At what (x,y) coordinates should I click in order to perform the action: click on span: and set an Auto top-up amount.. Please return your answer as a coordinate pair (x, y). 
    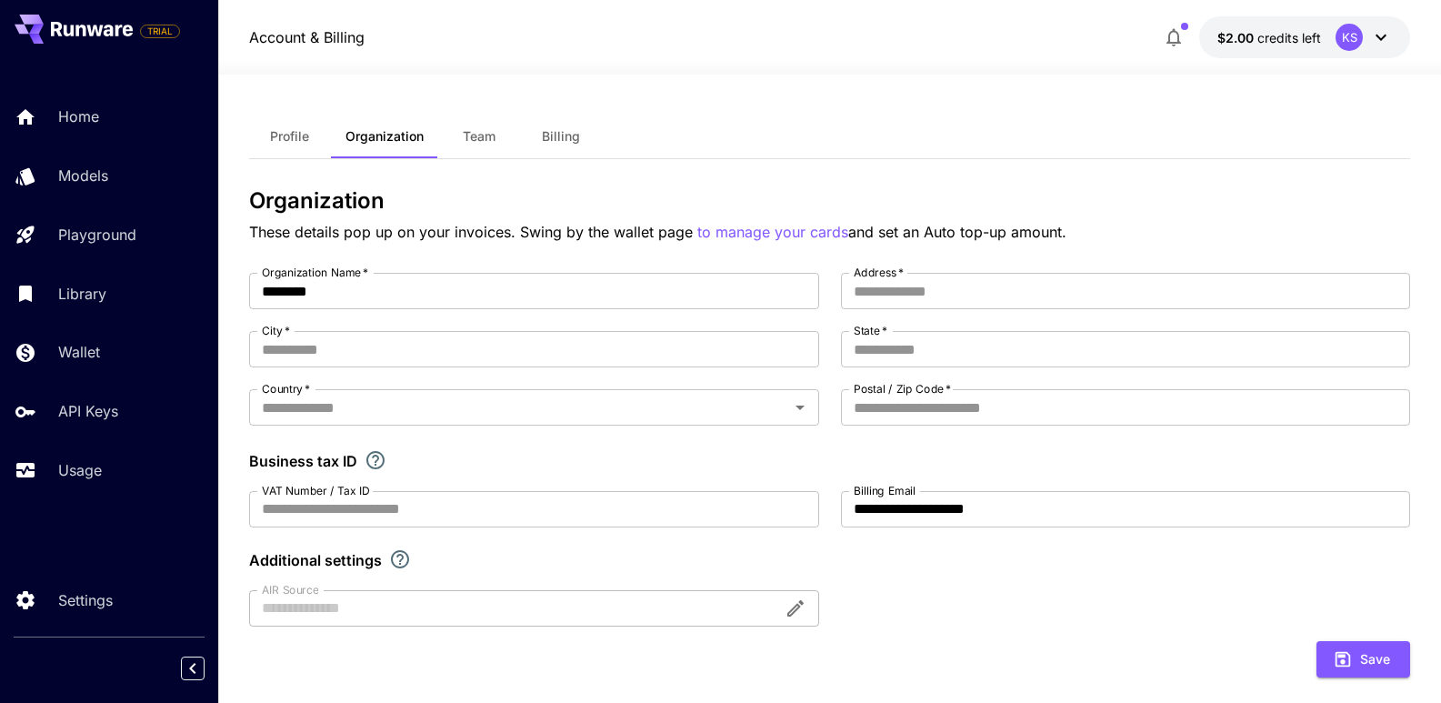
    Looking at the image, I should click on (957, 232).